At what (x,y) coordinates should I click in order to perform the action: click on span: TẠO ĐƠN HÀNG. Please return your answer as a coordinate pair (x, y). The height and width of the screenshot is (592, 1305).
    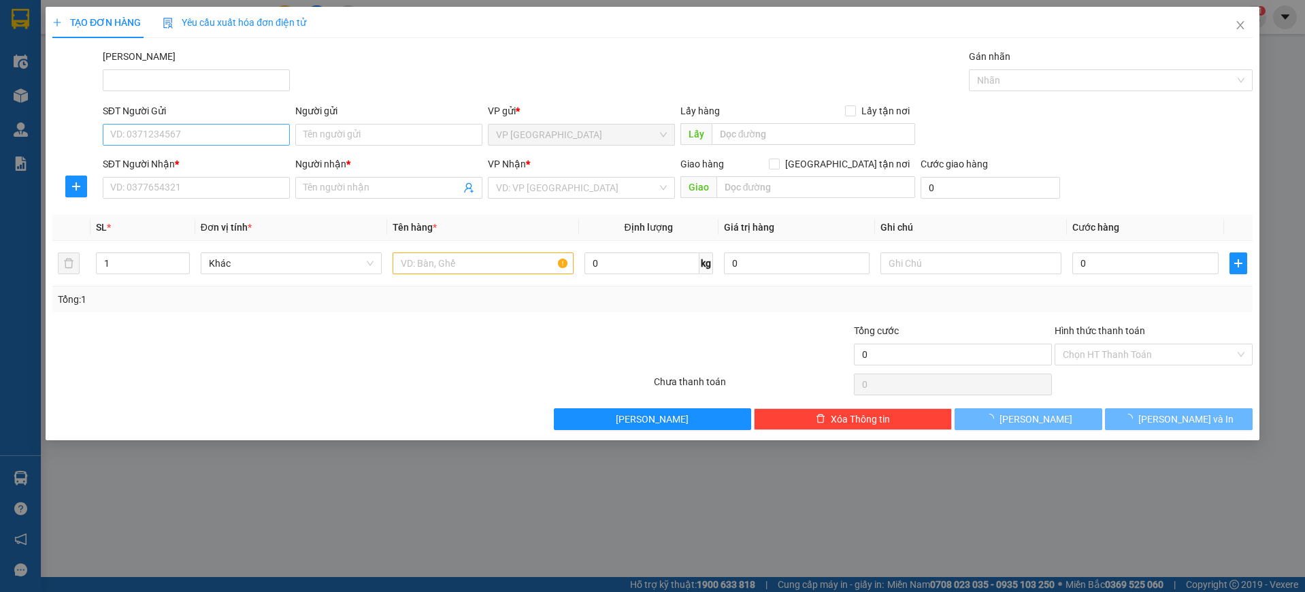
    Looking at the image, I should click on (97, 22).